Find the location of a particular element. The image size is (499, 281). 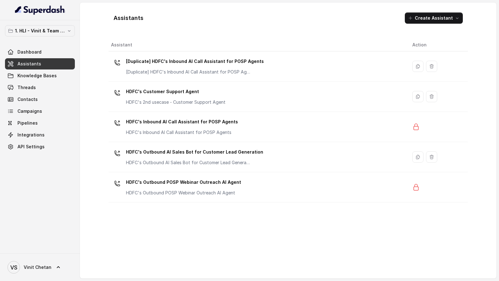

th: Action is located at coordinates (437, 45).